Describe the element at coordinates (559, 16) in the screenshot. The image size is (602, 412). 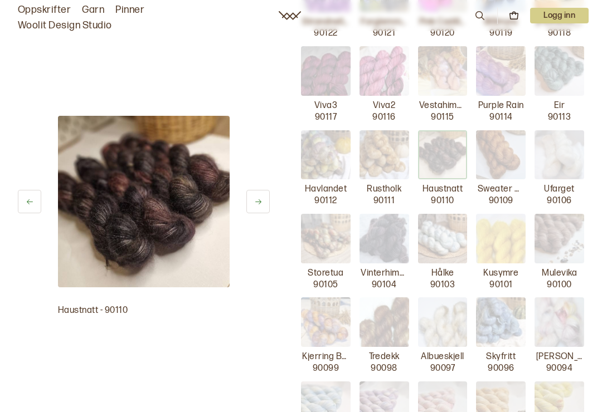
I see `button: User dropdown` at that location.